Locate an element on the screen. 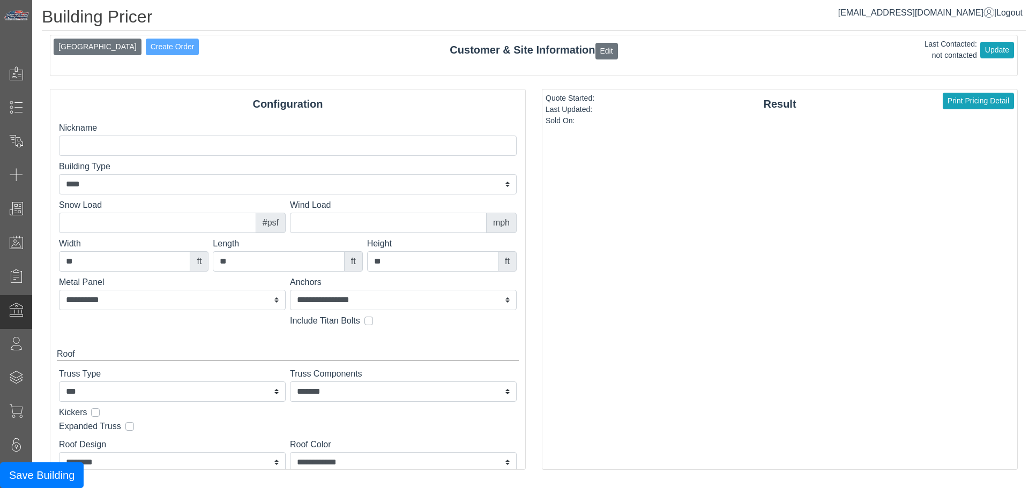 The width and height of the screenshot is (1029, 488). label: Expanded Truss is located at coordinates (90, 427).